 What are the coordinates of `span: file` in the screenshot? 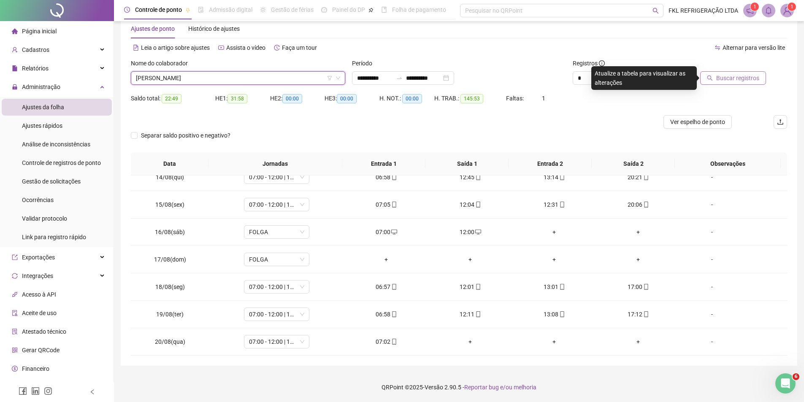 It's located at (15, 68).